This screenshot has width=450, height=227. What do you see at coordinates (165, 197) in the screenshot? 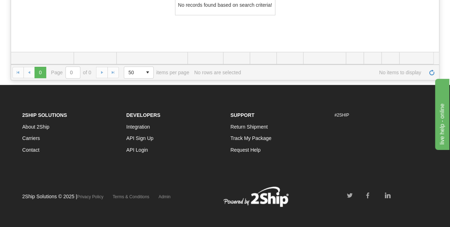
I see `a: Admin` at bounding box center [165, 197].